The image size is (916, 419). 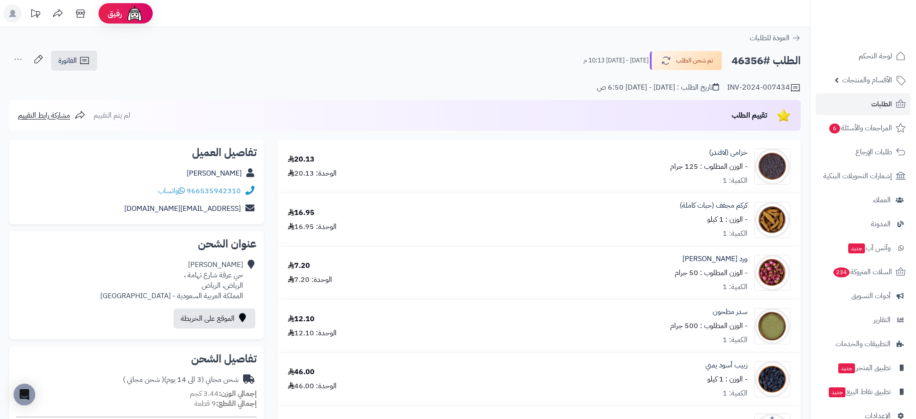 What do you see at coordinates (871, 296) in the screenshot?
I see `span: أدوات التسويق` at bounding box center [871, 296].